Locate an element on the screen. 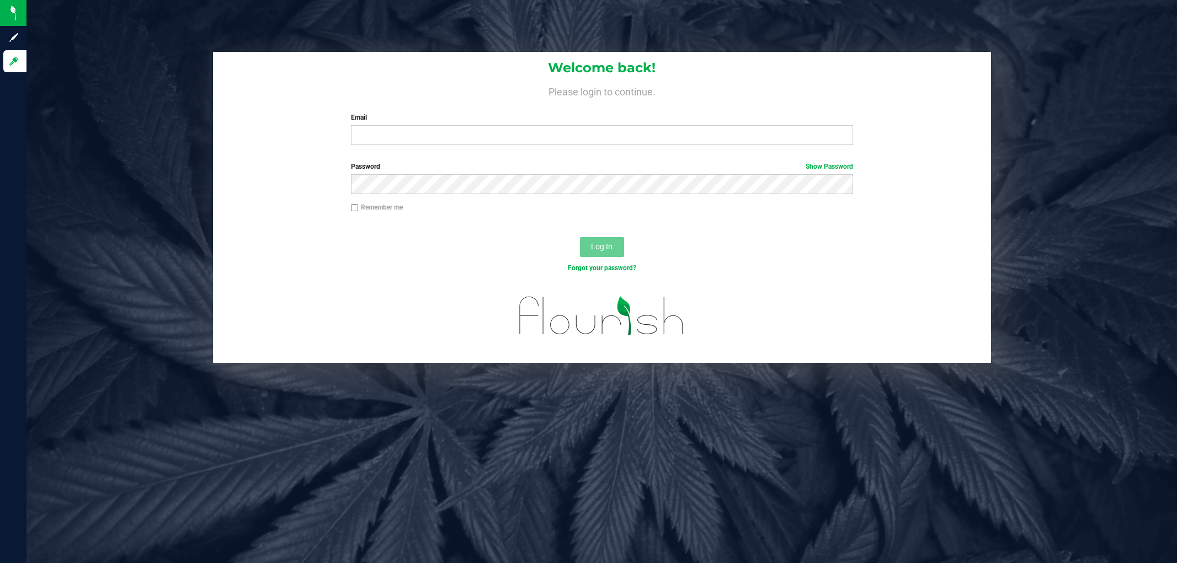  span: Log In is located at coordinates (601, 247).